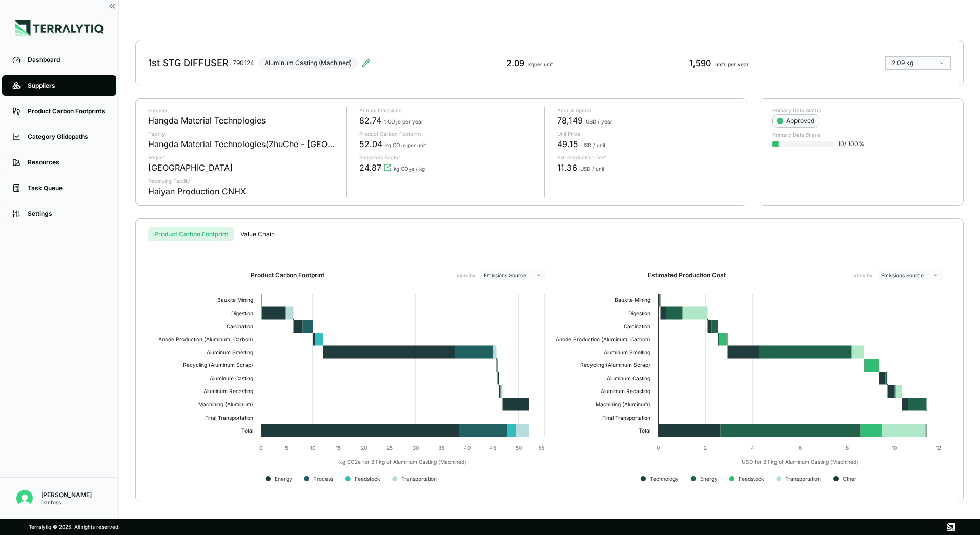 The width and height of the screenshot is (980, 535). Describe the element at coordinates (243, 63) in the screenshot. I see `div: 790124` at that location.